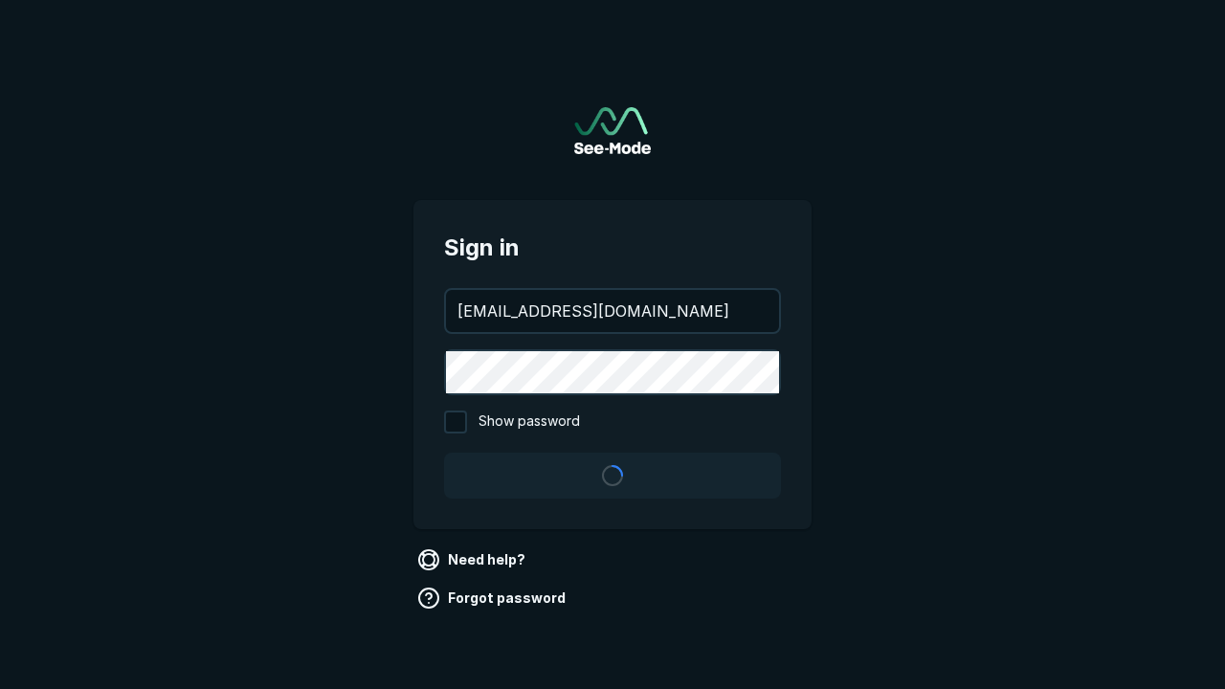 Image resolution: width=1225 pixels, height=689 pixels. What do you see at coordinates (612, 311) in the screenshot?
I see `input: your@email.com` at bounding box center [612, 311].